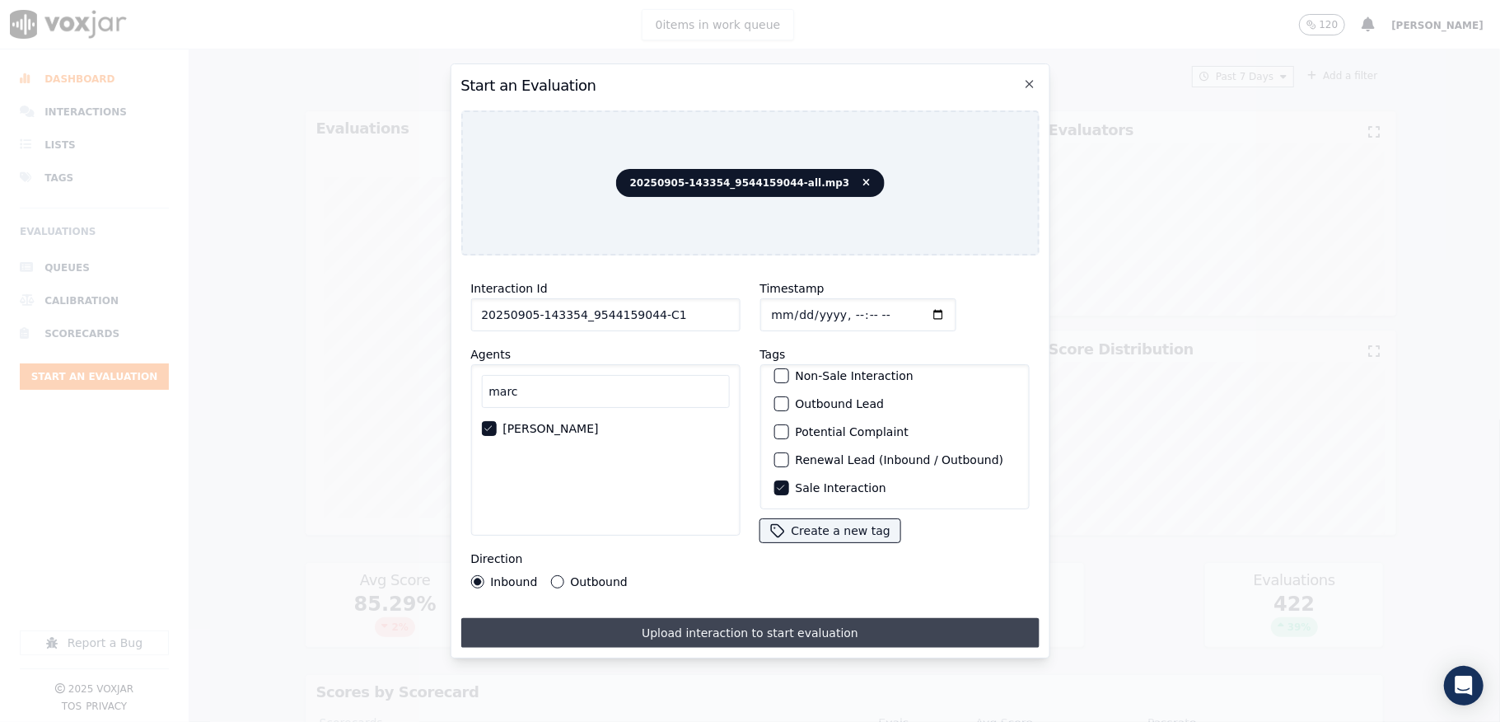  I want to click on label: Outbound, so click(598, 582).